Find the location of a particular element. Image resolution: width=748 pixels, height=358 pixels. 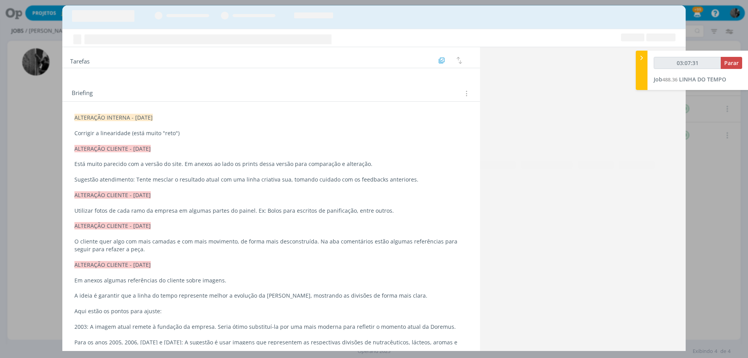

span: Tarefas is located at coordinates (80, 60).